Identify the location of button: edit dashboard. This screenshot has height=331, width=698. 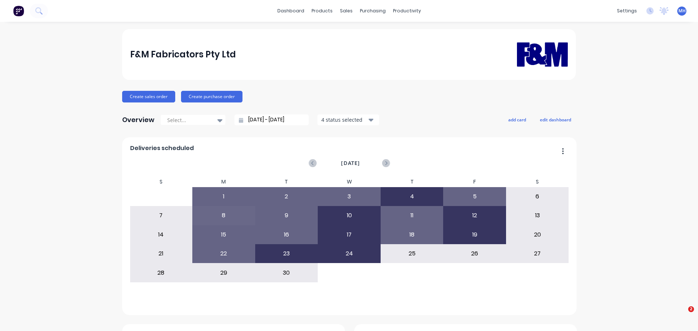
(556, 120).